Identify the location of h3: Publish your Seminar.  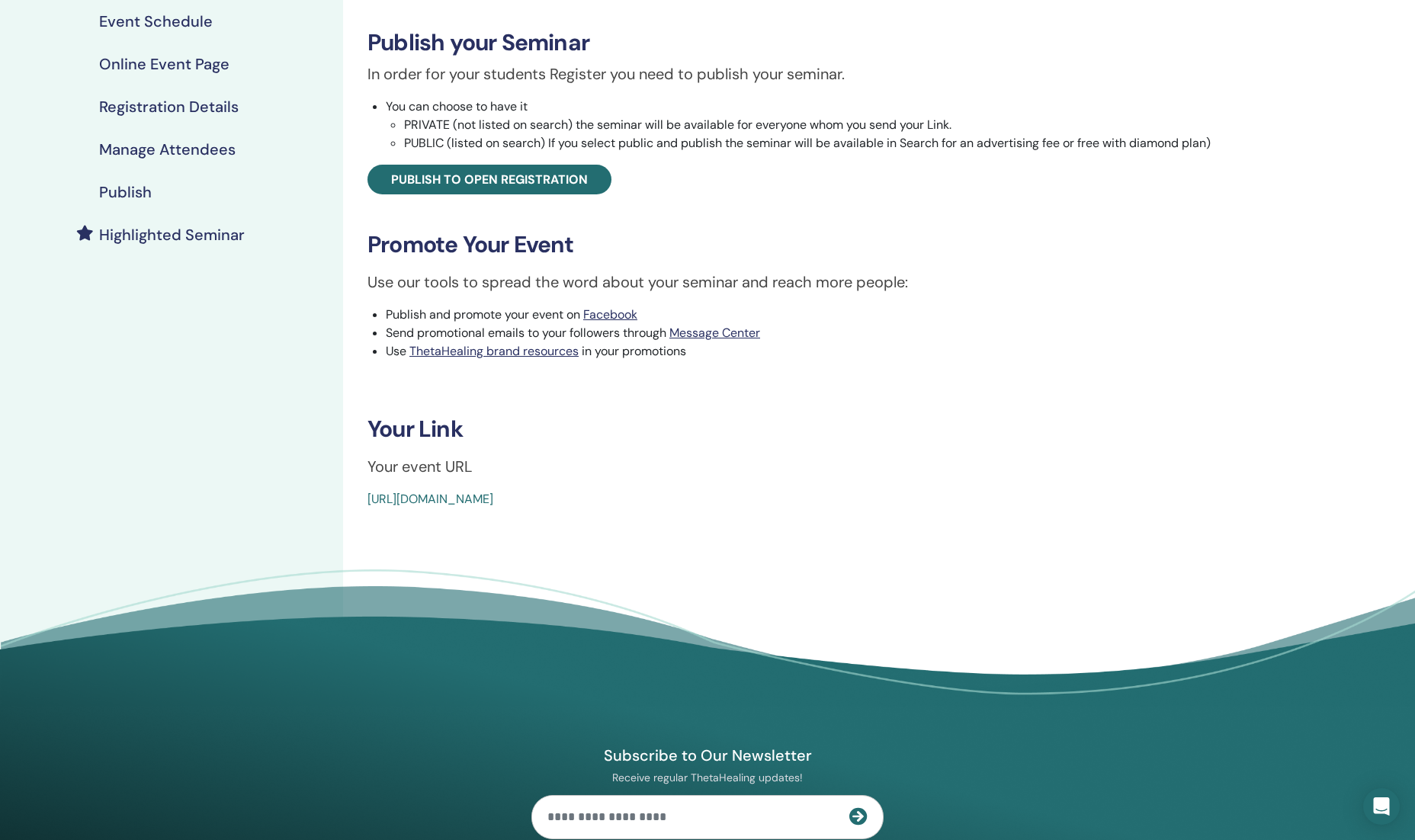
(814, 43).